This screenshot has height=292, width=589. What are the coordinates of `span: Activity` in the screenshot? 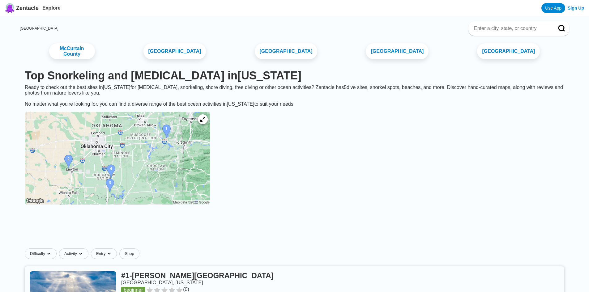 It's located at (71, 254).